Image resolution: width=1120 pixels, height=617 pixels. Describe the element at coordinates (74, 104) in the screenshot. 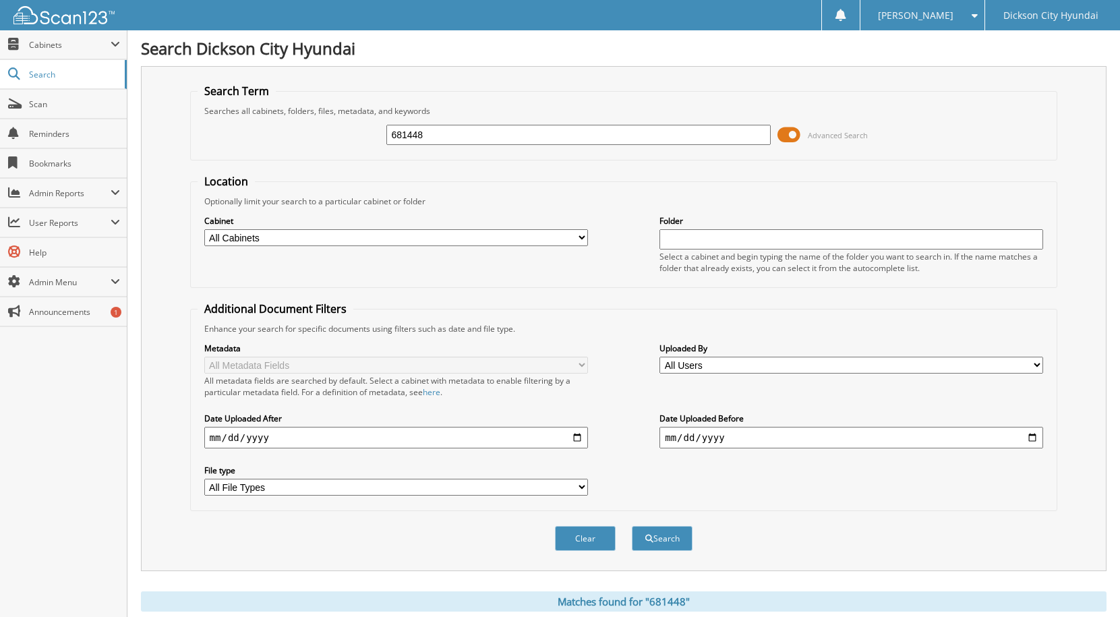

I see `span: Scan` at that location.